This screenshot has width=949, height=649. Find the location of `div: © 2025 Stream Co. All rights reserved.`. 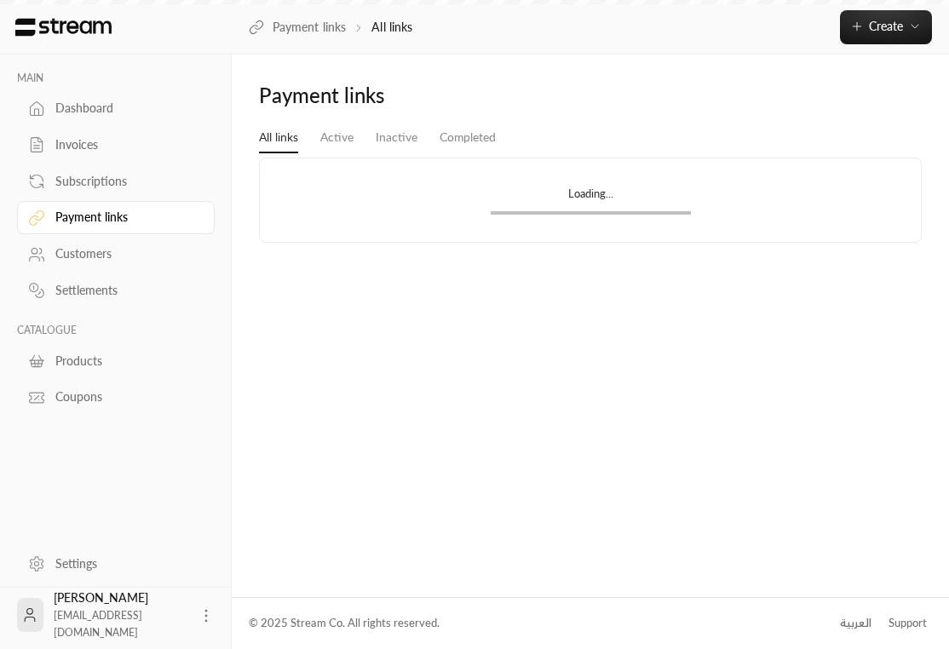

div: © 2025 Stream Co. All rights reserved. is located at coordinates (344, 624).